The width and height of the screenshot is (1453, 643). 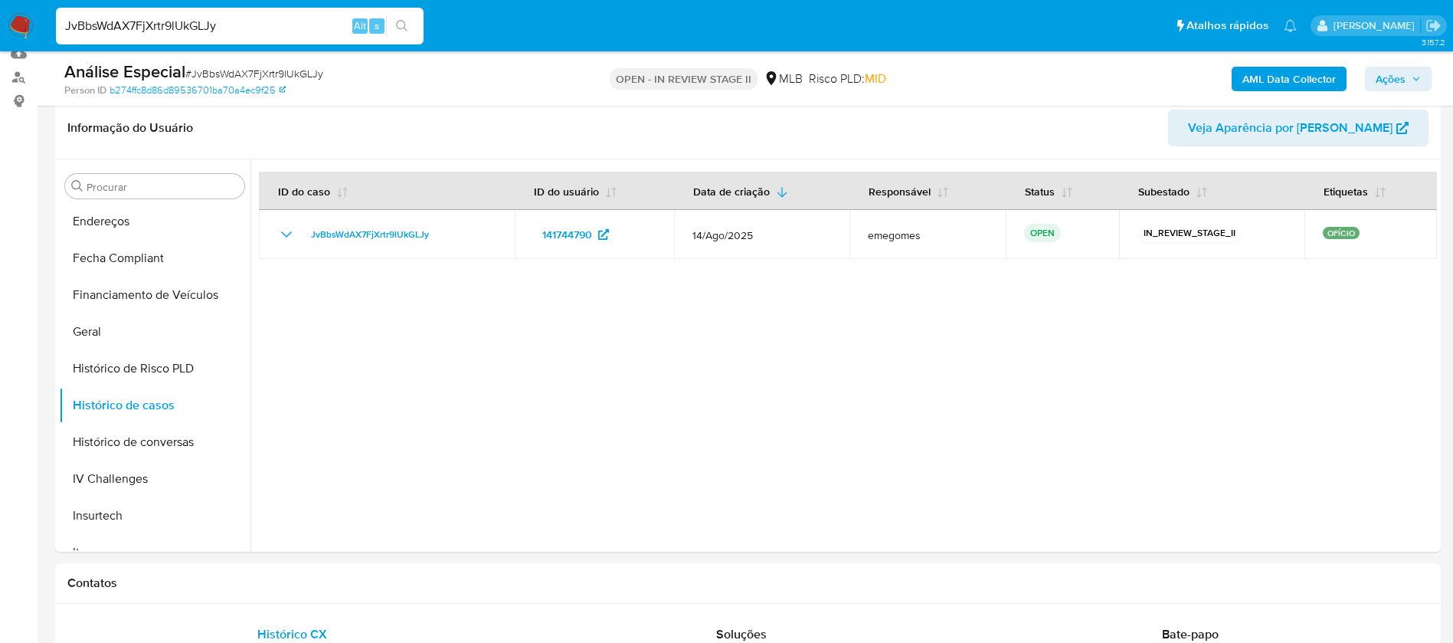 What do you see at coordinates (1289, 79) in the screenshot?
I see `button: AML Data Collector` at bounding box center [1289, 79].